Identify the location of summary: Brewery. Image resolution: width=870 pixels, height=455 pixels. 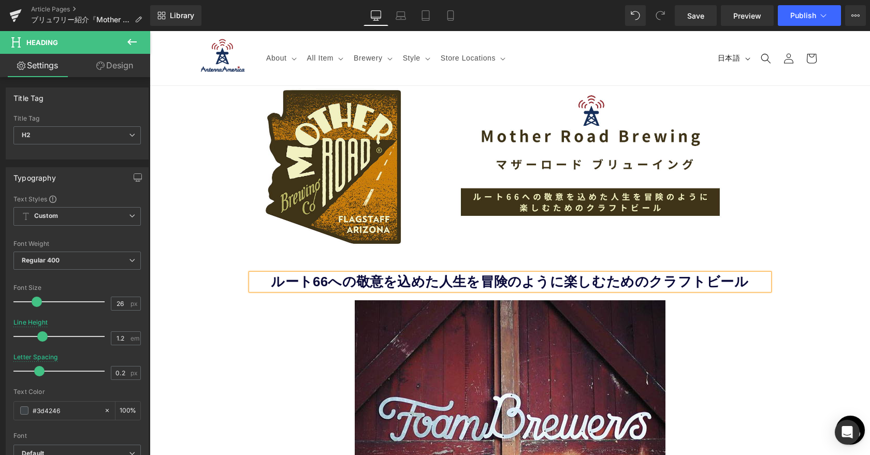
(222, 27).